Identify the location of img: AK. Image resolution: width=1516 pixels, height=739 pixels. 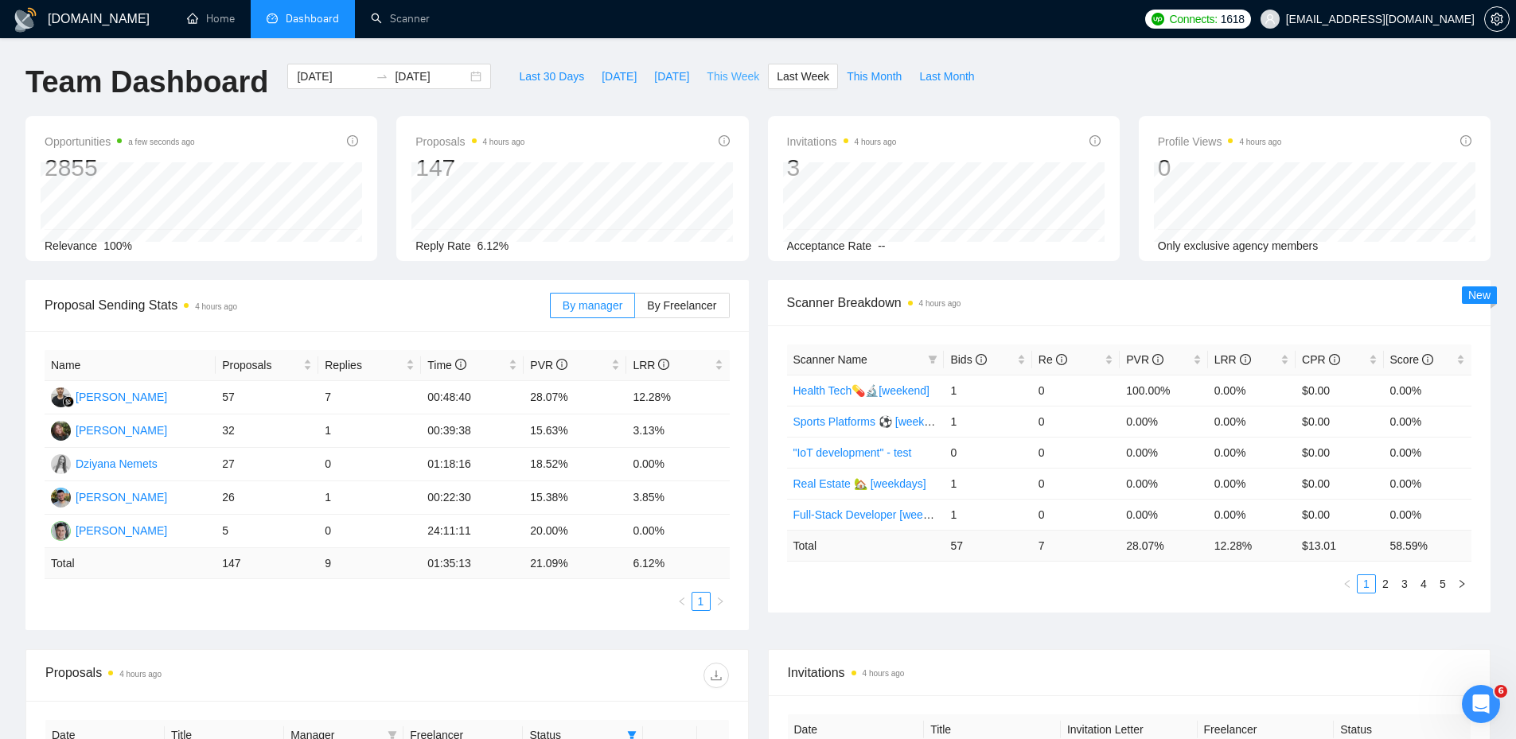
(60, 497).